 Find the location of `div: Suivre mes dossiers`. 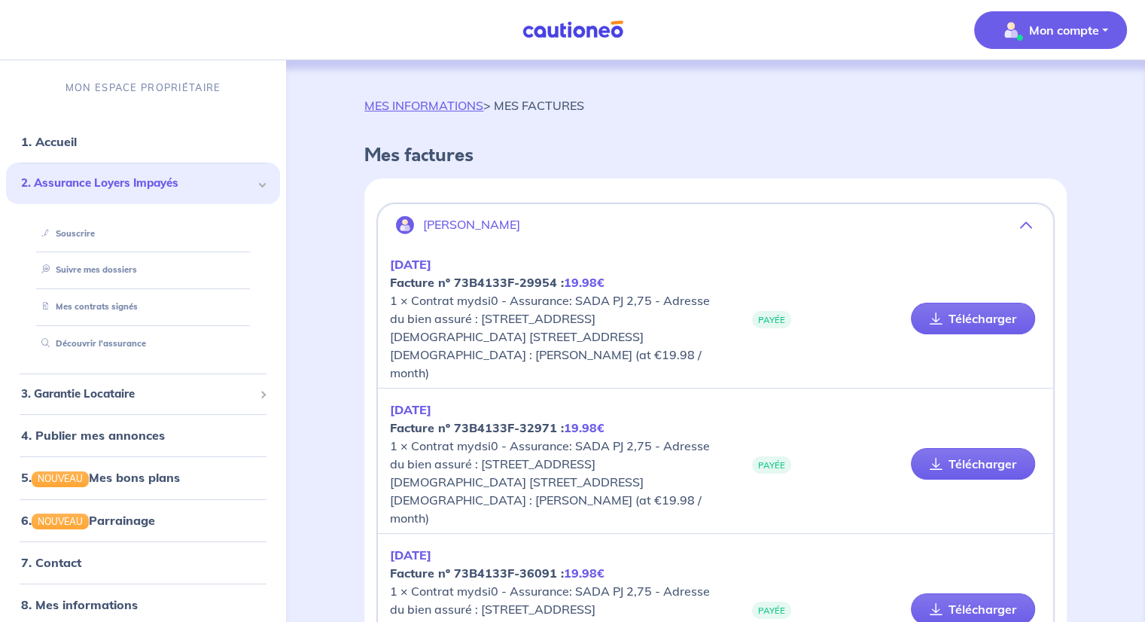

div: Suivre mes dossiers is located at coordinates (143, 270).